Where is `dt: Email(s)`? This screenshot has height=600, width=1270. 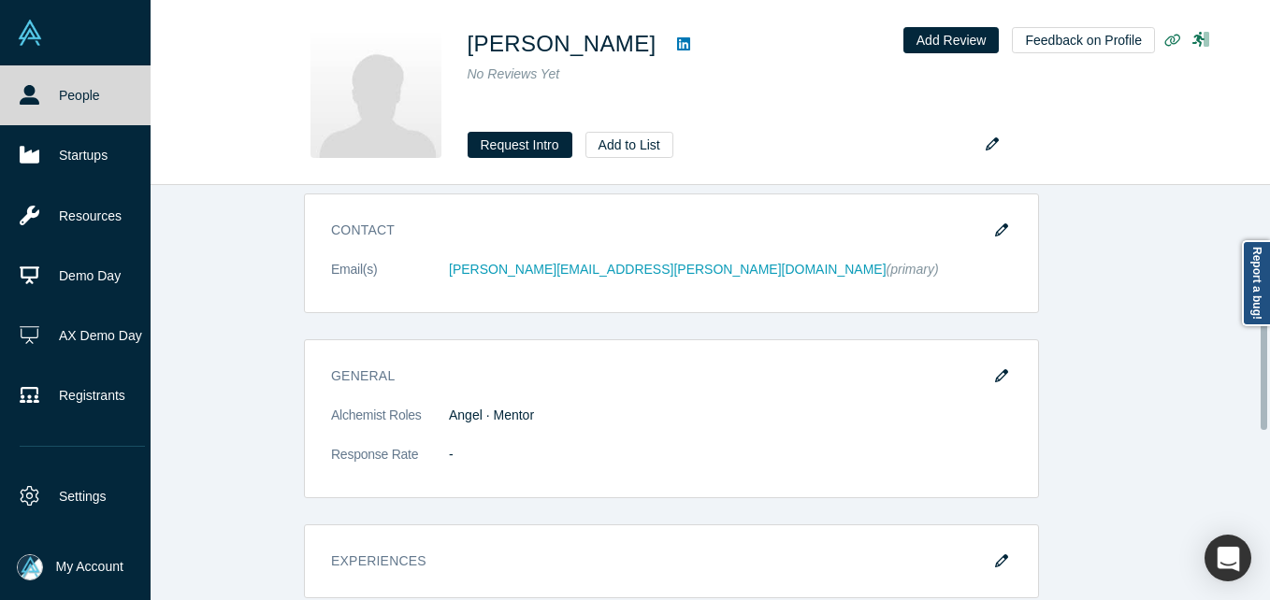
dt: Email(s) is located at coordinates (390, 280).